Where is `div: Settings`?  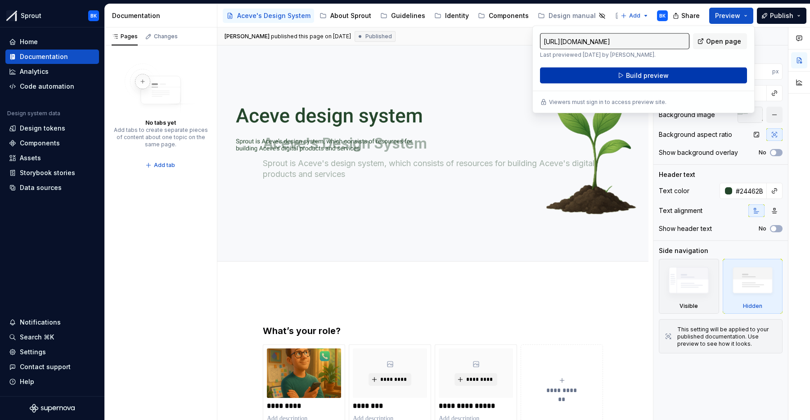
div: Settings is located at coordinates (33, 352).